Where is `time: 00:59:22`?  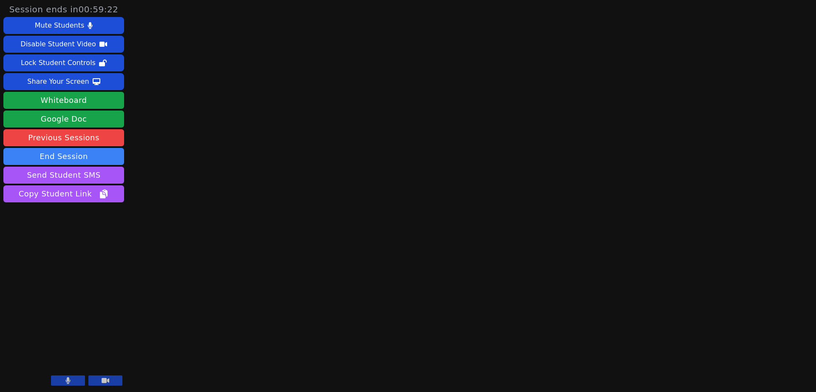 time: 00:59:22 is located at coordinates (99, 9).